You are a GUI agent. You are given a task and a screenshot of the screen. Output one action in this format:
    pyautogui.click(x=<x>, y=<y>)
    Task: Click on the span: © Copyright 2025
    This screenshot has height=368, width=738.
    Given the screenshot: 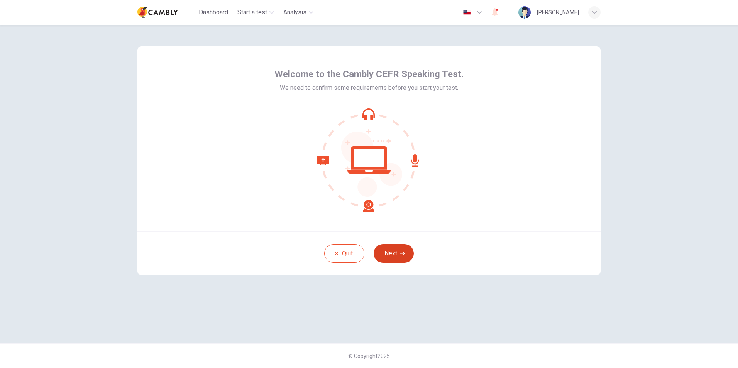 What is the action you would take?
    pyautogui.click(x=369, y=356)
    